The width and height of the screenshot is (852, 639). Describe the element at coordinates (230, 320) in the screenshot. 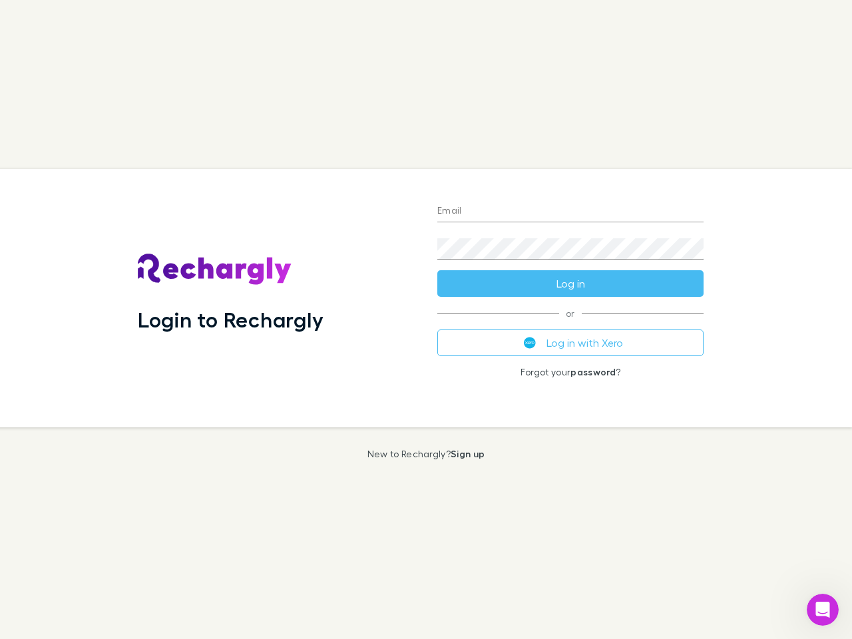

I see `h1: Login to Rechargly` at that location.